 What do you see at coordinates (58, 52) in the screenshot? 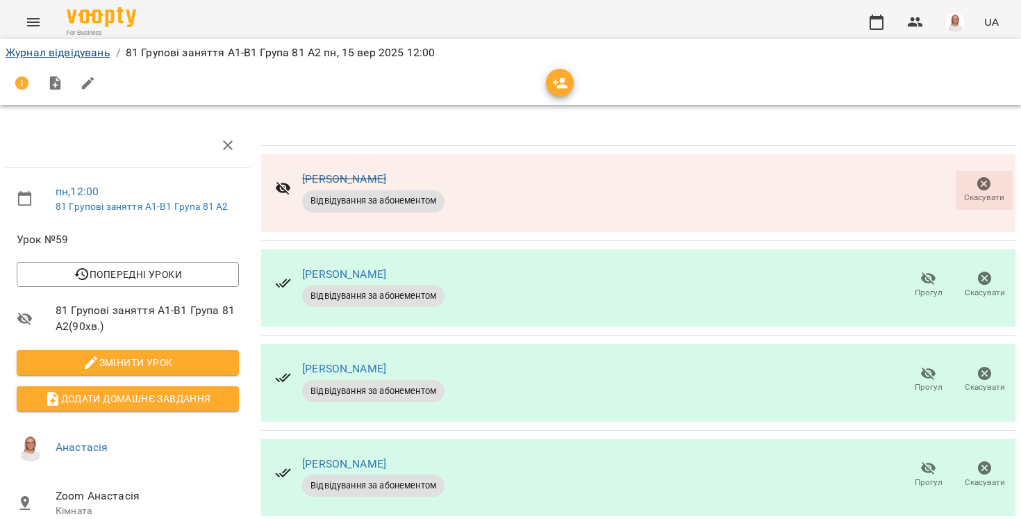
I see `a: Журнал відвідувань` at bounding box center [58, 52].